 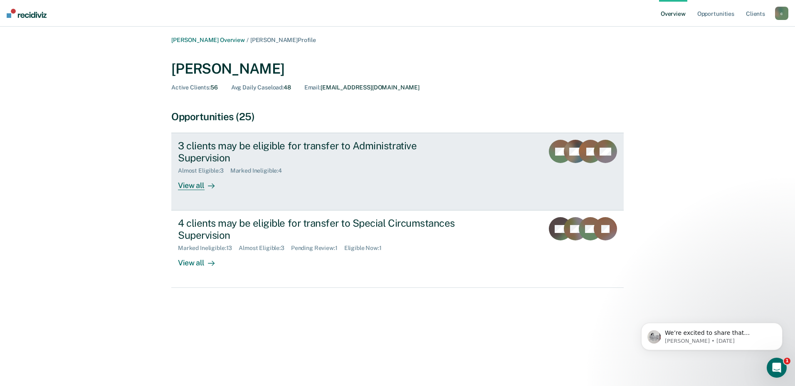 What do you see at coordinates (27, 13) in the screenshot?
I see `img: Recidiviz` at bounding box center [27, 13].